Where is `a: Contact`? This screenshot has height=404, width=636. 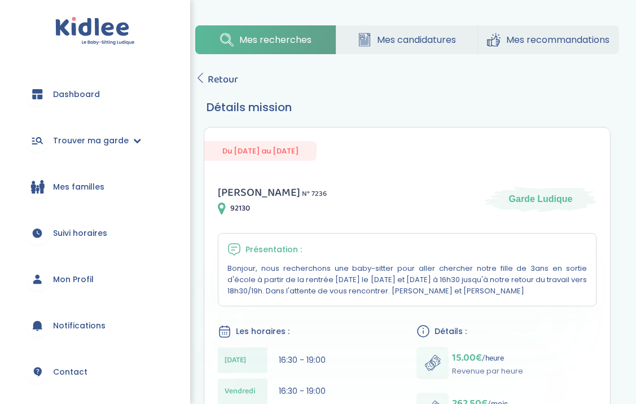
a: Contact is located at coordinates (95, 372).